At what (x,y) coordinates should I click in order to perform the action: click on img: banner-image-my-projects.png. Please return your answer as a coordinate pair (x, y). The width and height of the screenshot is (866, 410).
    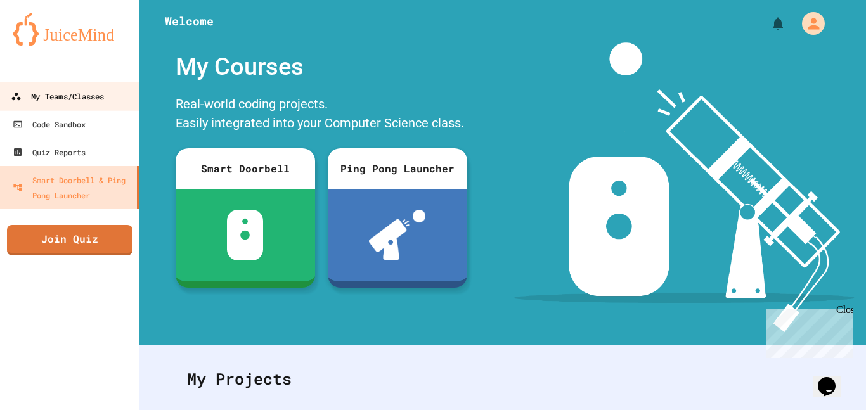
    Looking at the image, I should click on (684, 187).